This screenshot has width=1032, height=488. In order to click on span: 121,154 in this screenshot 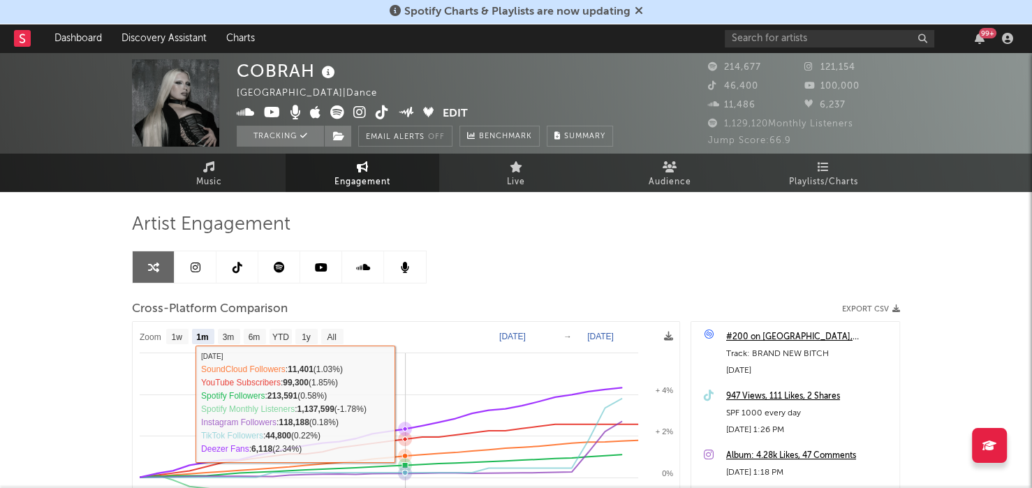, I will do `click(830, 67)`.